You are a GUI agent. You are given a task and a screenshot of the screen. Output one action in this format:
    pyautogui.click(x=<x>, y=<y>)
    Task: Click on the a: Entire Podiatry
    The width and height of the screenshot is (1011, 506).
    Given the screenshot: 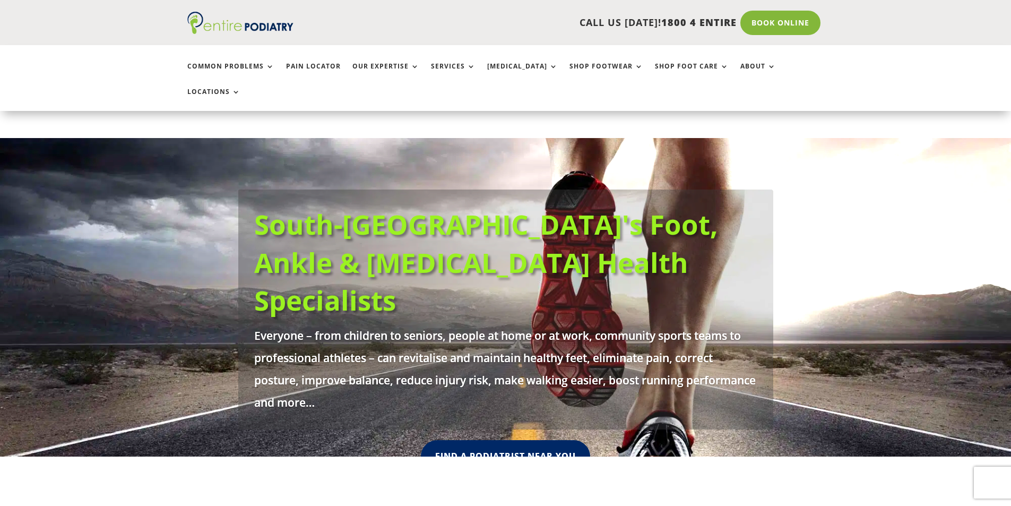 What is the action you would take?
    pyautogui.click(x=241, y=31)
    